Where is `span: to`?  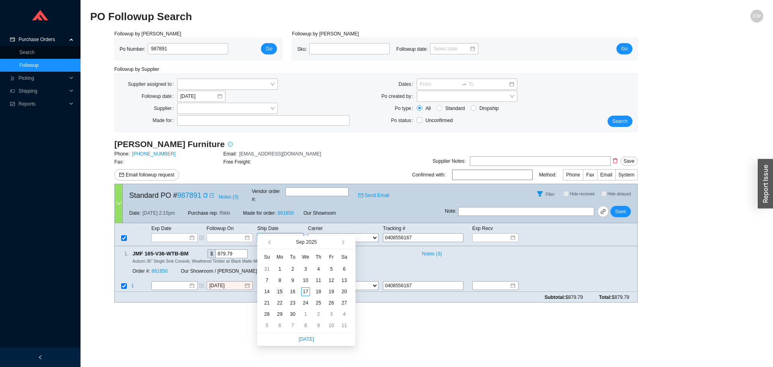
span: to is located at coordinates (464, 84).